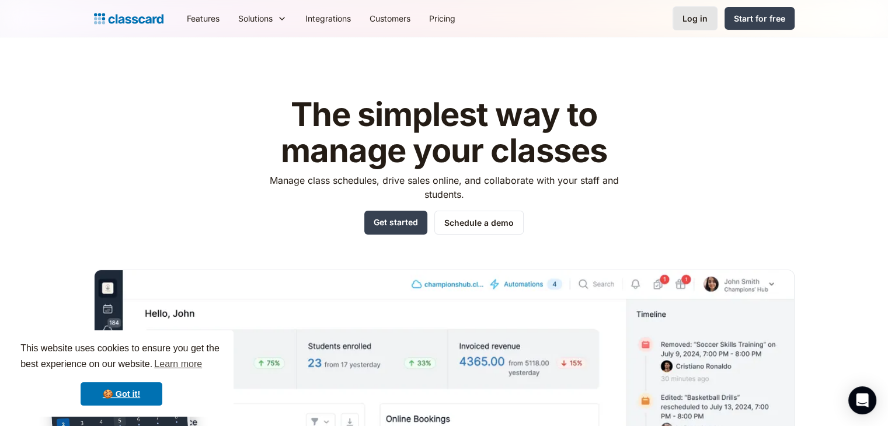 Image resolution: width=888 pixels, height=426 pixels. I want to click on div: cookieconsent, so click(121, 374).